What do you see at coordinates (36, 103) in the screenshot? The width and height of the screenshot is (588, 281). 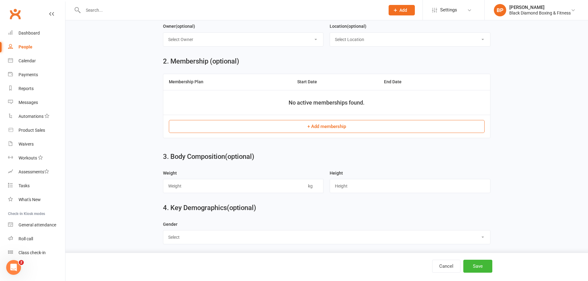 I see `a: Messages` at bounding box center [36, 103].